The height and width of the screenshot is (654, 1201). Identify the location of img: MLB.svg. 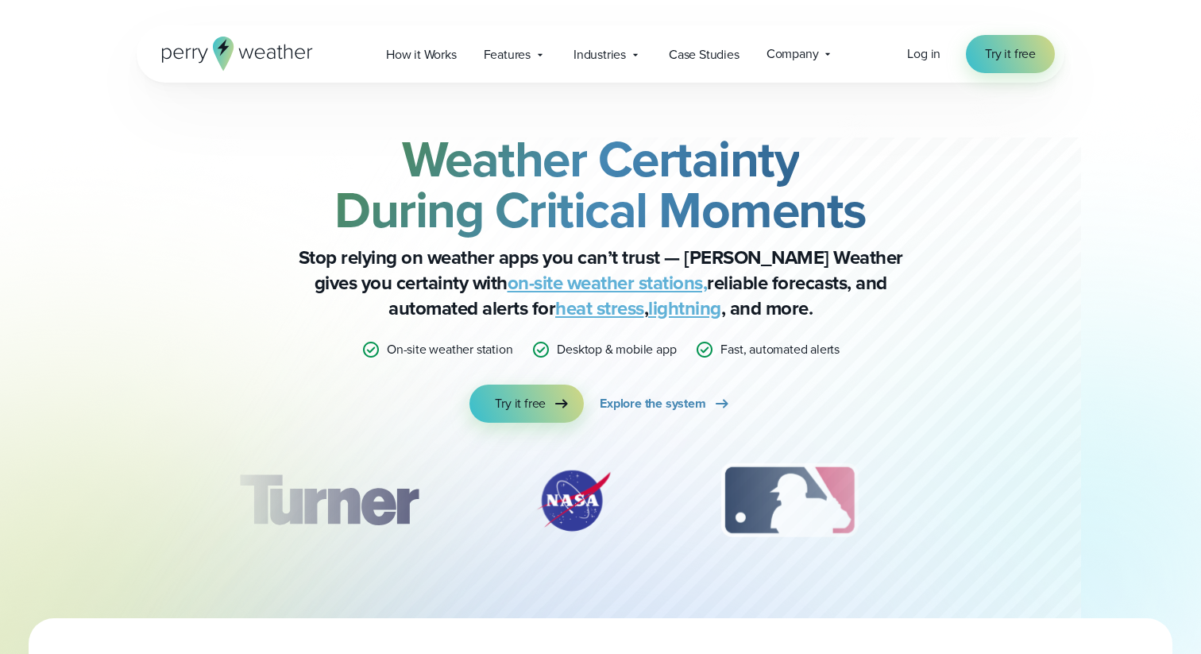
(789, 500).